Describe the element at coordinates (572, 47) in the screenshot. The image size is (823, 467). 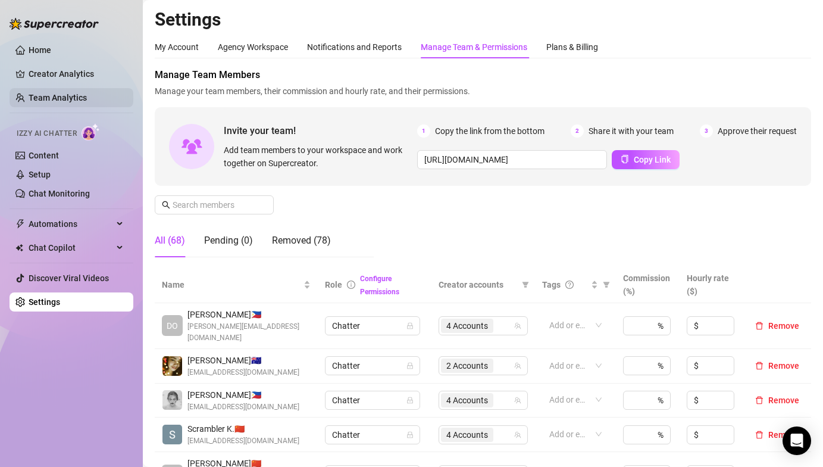
I see `div: Plans & Billing` at that location.